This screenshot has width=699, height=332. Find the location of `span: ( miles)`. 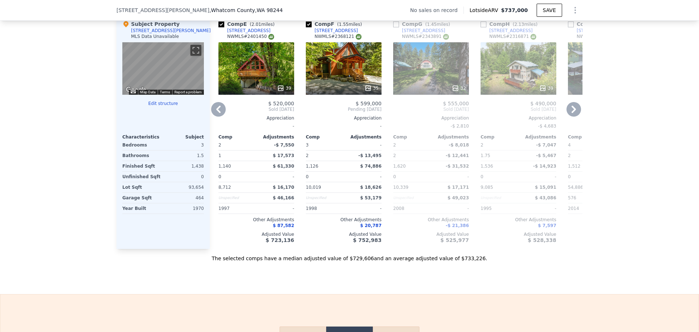

span: ( miles) is located at coordinates (349, 24).